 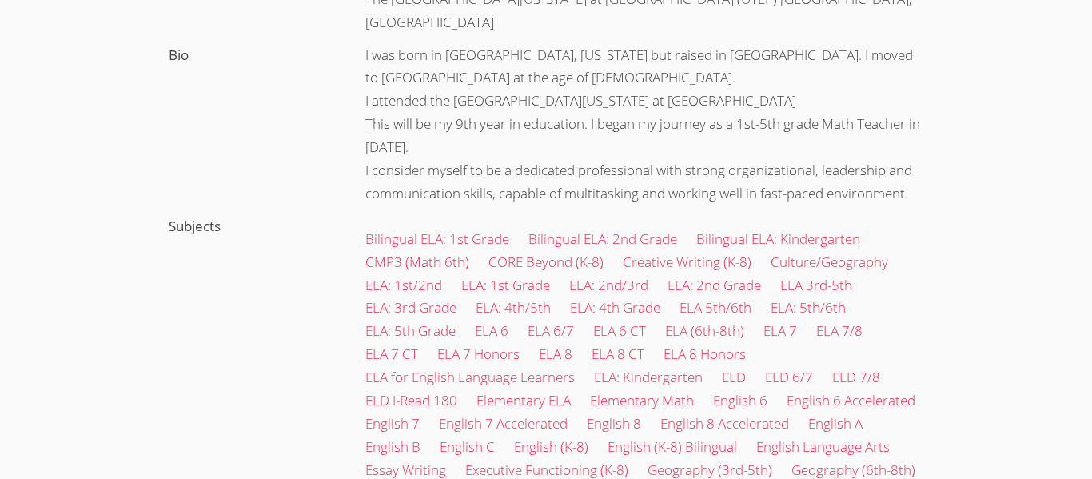 What do you see at coordinates (618, 353) in the screenshot?
I see `a: ELA 8 CT` at bounding box center [618, 353].